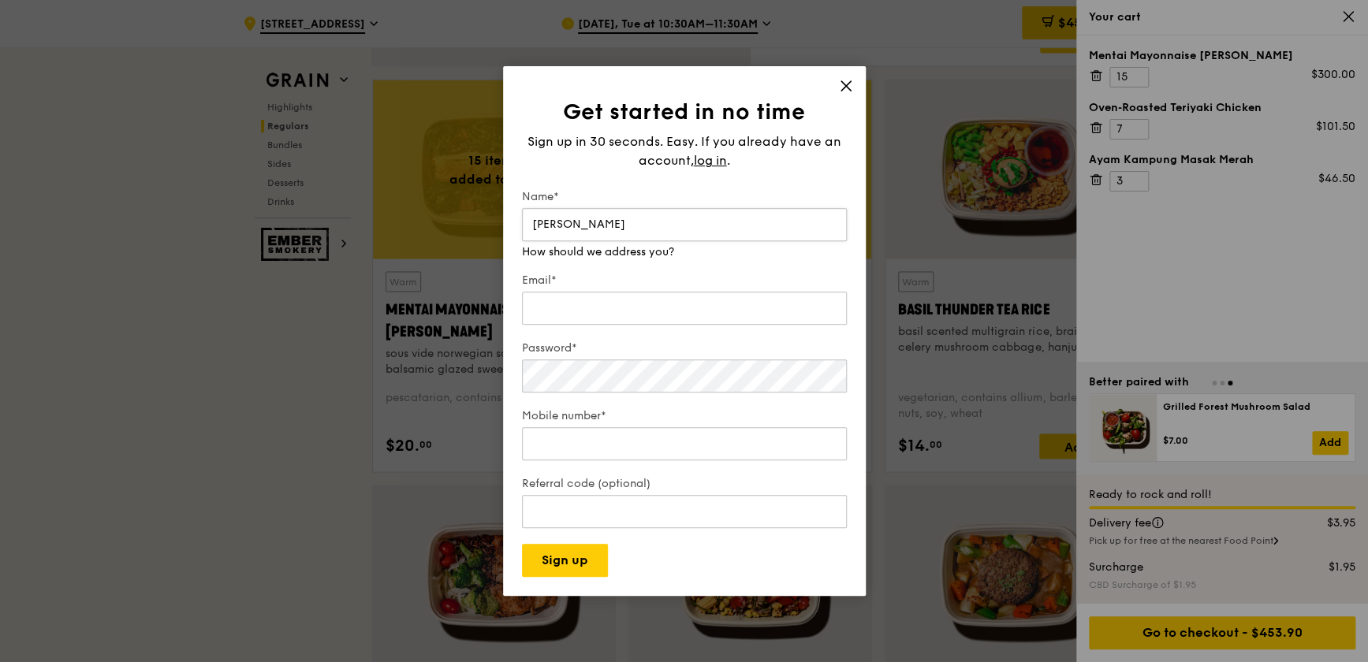  I want to click on h1: Get started in no time, so click(684, 112).